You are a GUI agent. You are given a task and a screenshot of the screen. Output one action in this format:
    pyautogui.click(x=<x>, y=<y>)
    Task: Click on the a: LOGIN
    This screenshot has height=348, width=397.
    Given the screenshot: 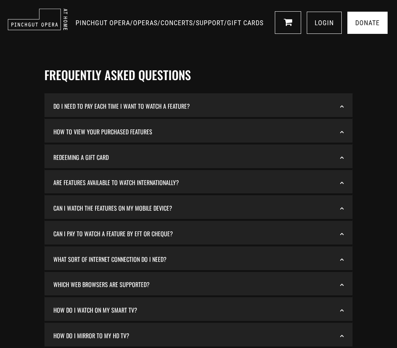 What is the action you would take?
    pyautogui.click(x=324, y=23)
    